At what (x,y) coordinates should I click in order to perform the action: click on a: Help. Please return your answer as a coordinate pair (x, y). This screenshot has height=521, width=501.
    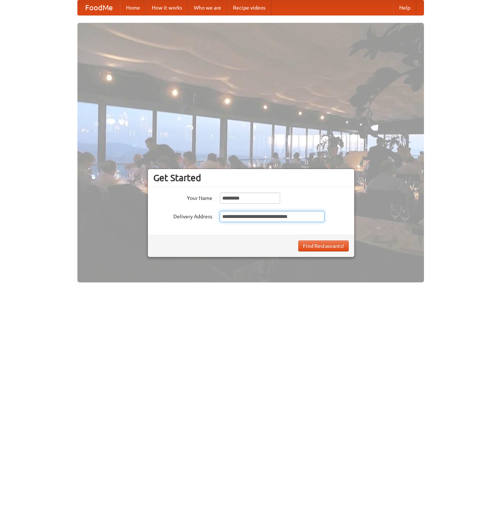
    Looking at the image, I should click on (405, 8).